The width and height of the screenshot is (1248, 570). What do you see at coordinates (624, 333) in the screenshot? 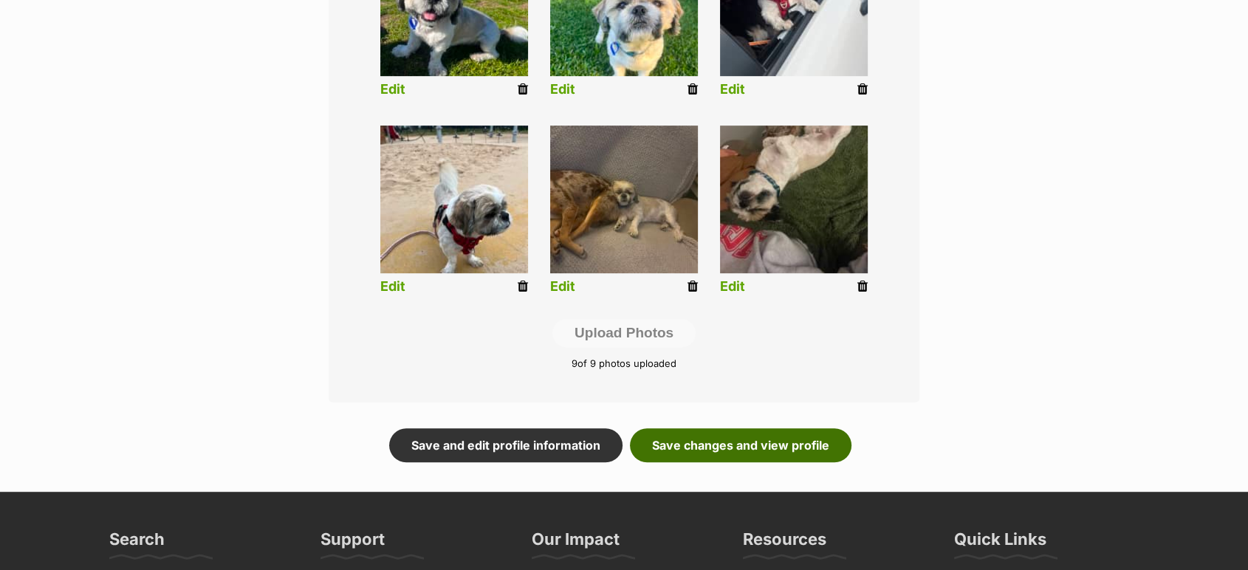
I see `button: Upload Photos` at bounding box center [624, 333].